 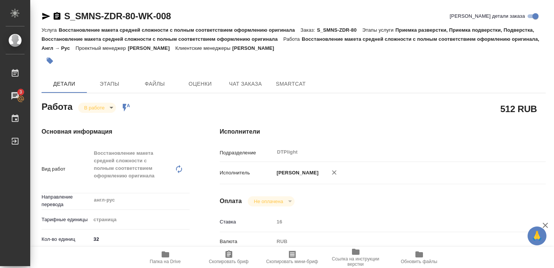 What do you see at coordinates (155, 84) in the screenshot?
I see `span: Файлы` at bounding box center [155, 84].